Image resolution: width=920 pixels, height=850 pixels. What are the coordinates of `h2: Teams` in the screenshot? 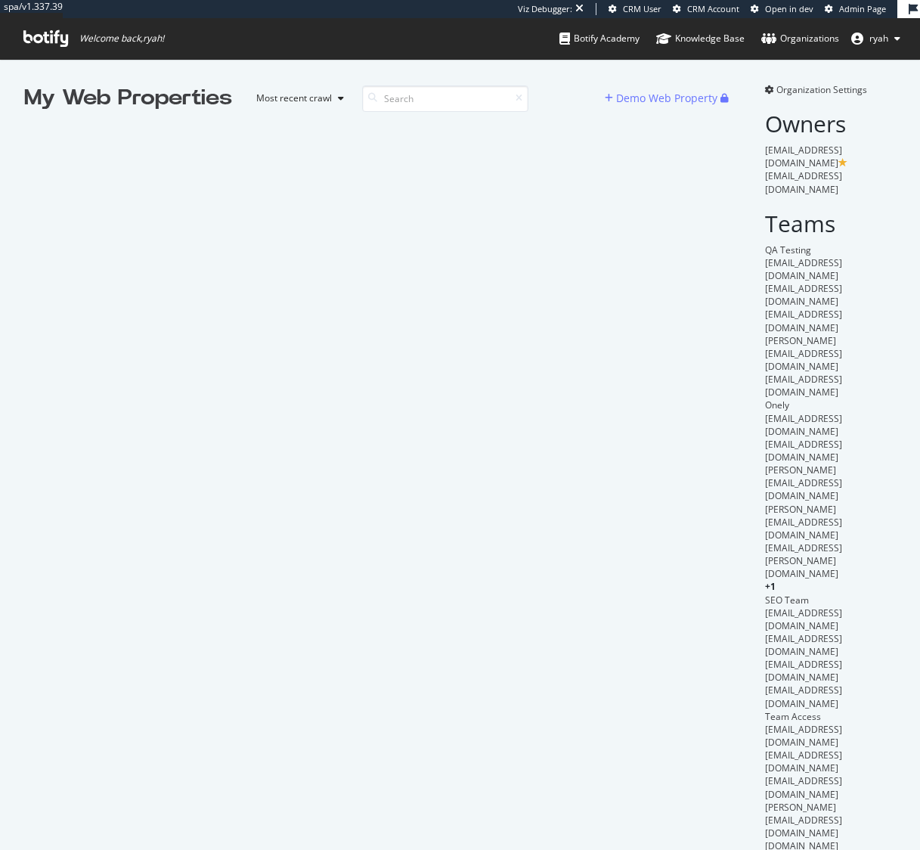 It's located at (830, 223).